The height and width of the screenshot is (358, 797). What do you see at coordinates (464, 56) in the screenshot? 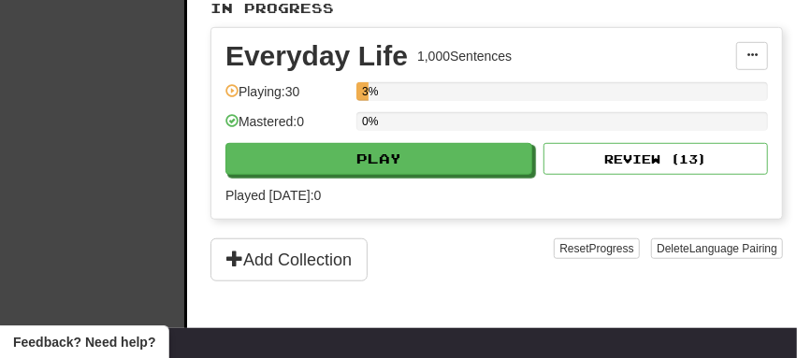
I see `div: 1,000 Sentences` at bounding box center [464, 56].